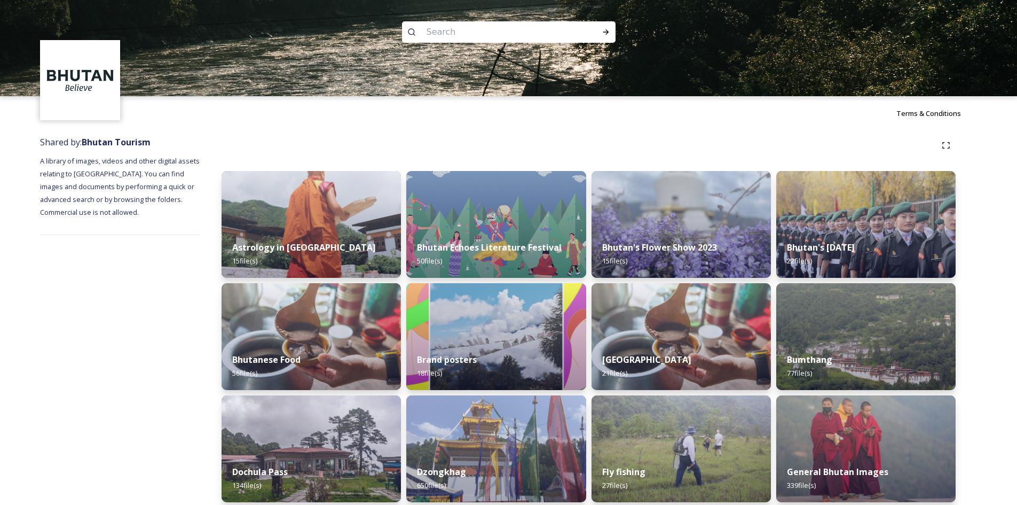  Describe the element at coordinates (95, 142) in the screenshot. I see `span: Shared by:` at that location.